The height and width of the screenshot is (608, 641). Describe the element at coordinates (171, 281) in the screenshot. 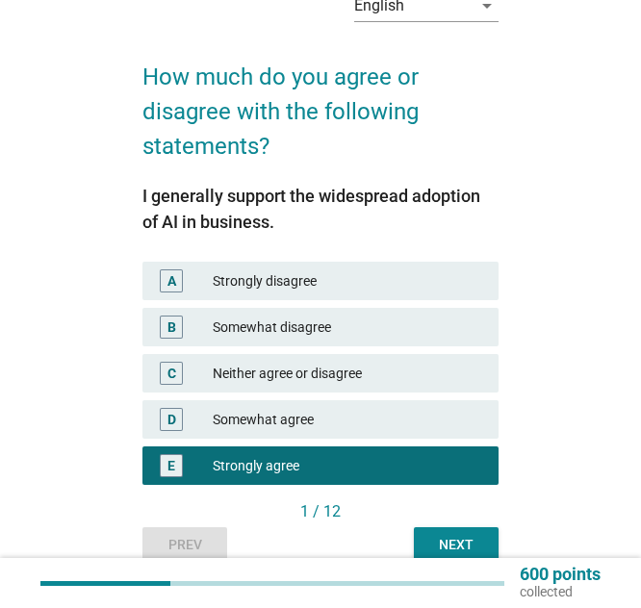

I see `div: A` at that location.